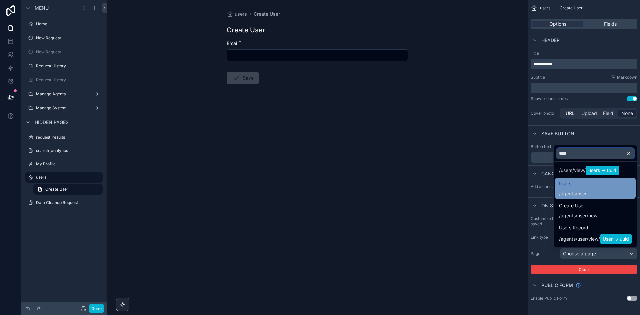 Image resolution: width=640 pixels, height=315 pixels. I want to click on span: Email, so click(233, 43).